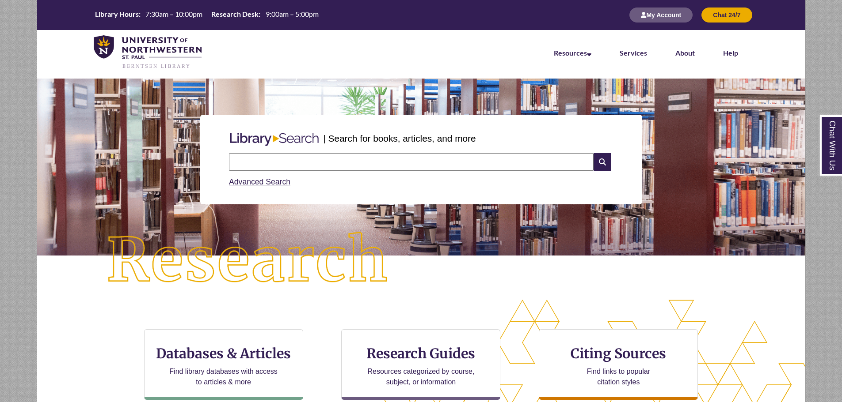 The image size is (842, 402). What do you see at coordinates (207, 15) in the screenshot?
I see `a: Hours Today` at bounding box center [207, 15].